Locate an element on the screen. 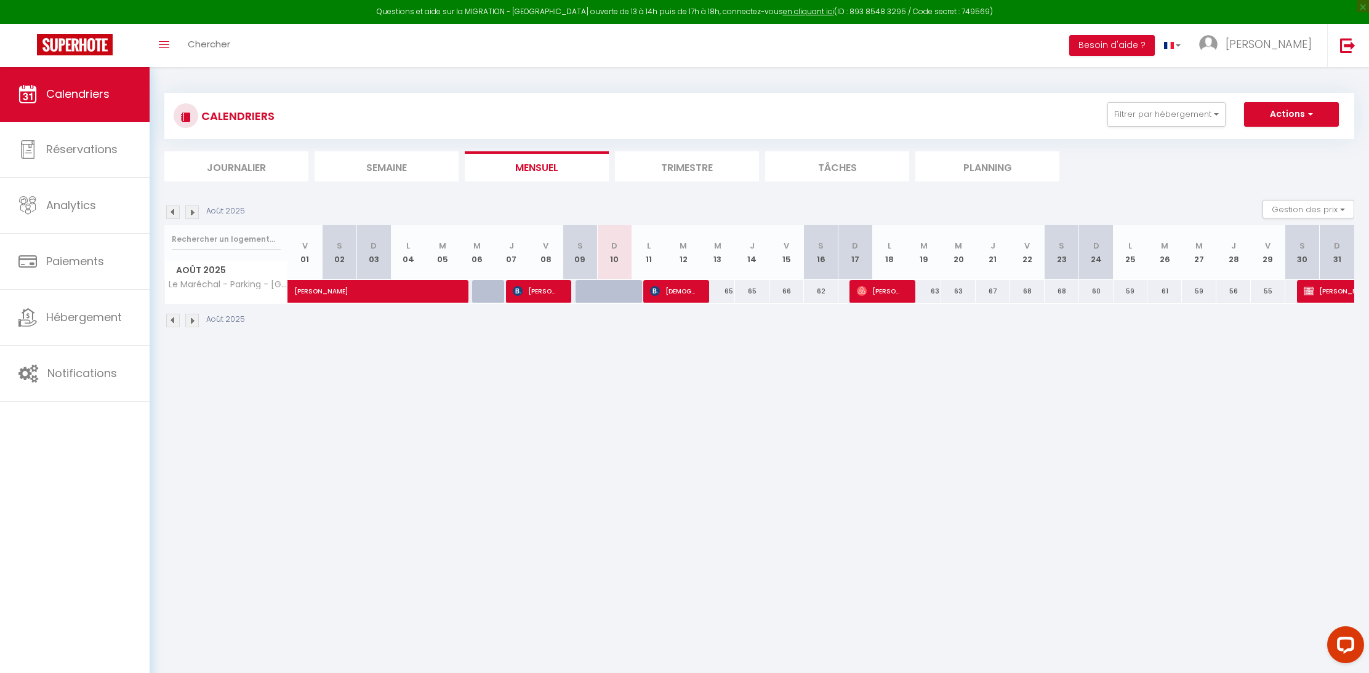  li: Journalier is located at coordinates (236, 166).